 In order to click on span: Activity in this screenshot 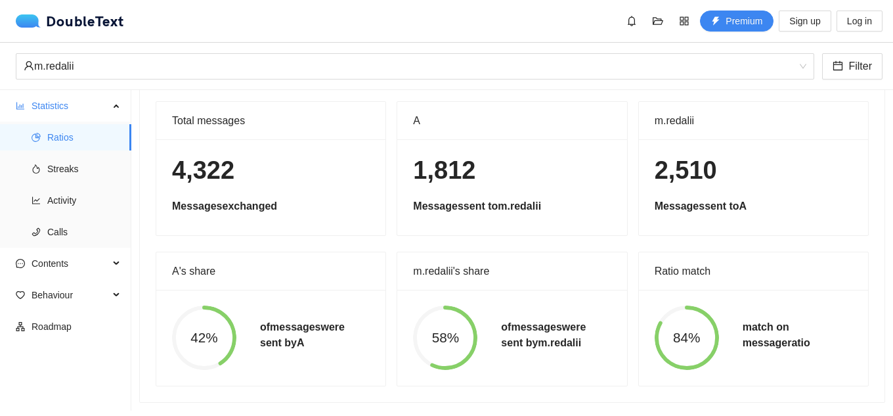, I will do `click(84, 200)`.